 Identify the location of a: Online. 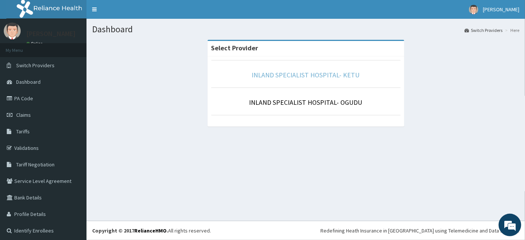
(35, 44).